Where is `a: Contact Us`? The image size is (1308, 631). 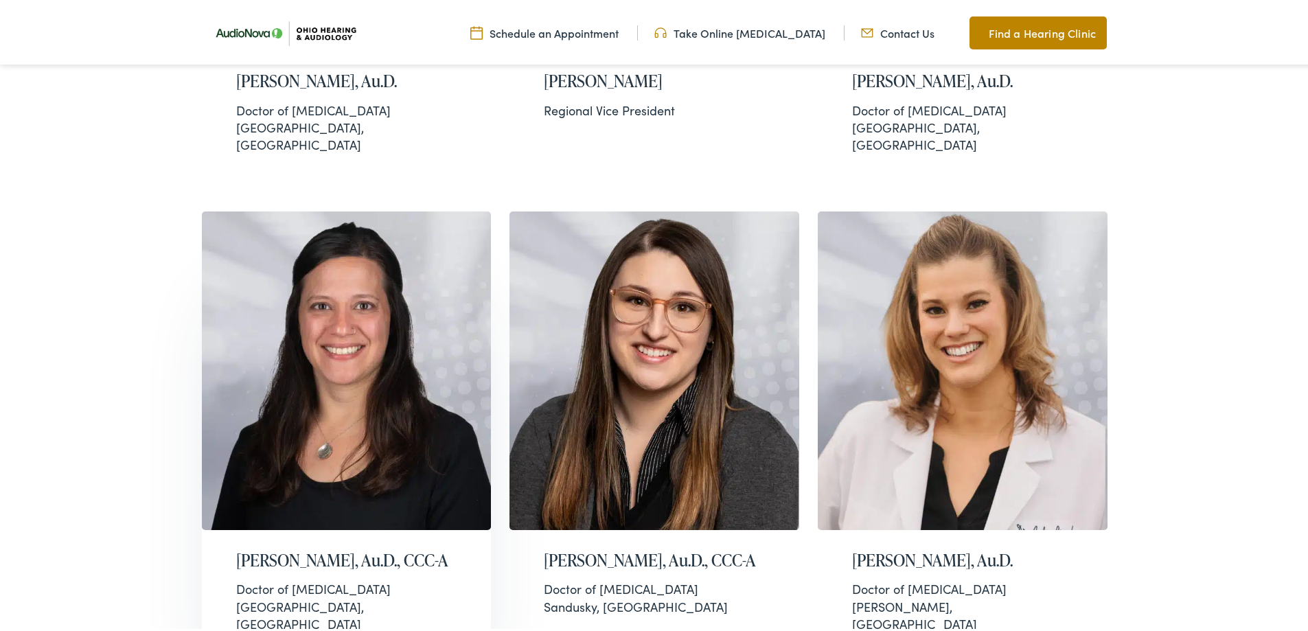 a: Contact Us is located at coordinates (897, 30).